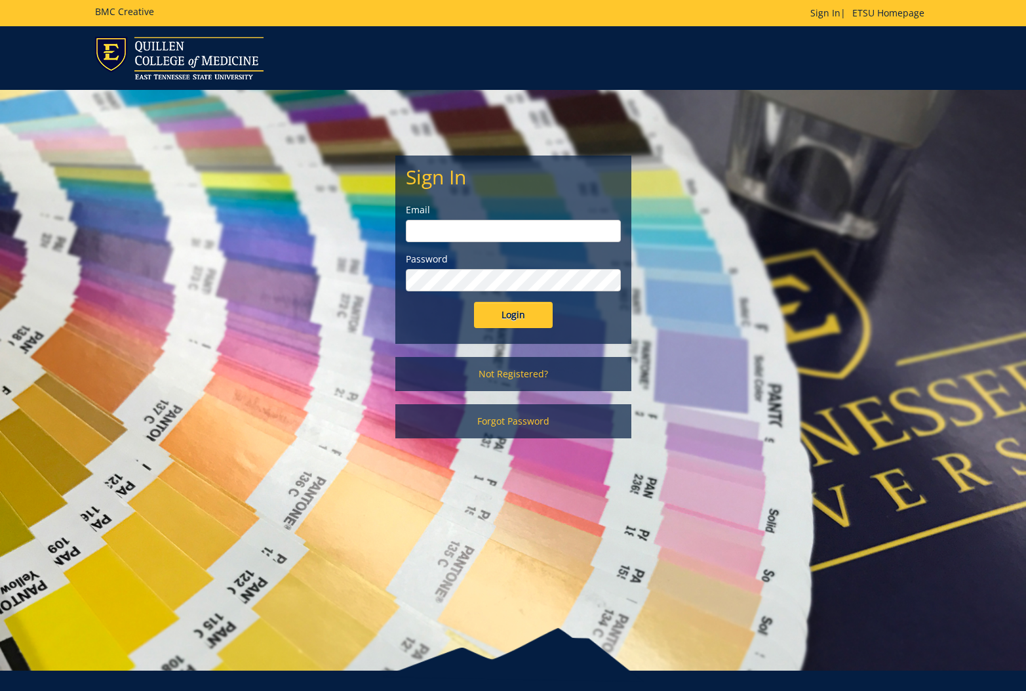  I want to click on a: Sign In, so click(826, 12).